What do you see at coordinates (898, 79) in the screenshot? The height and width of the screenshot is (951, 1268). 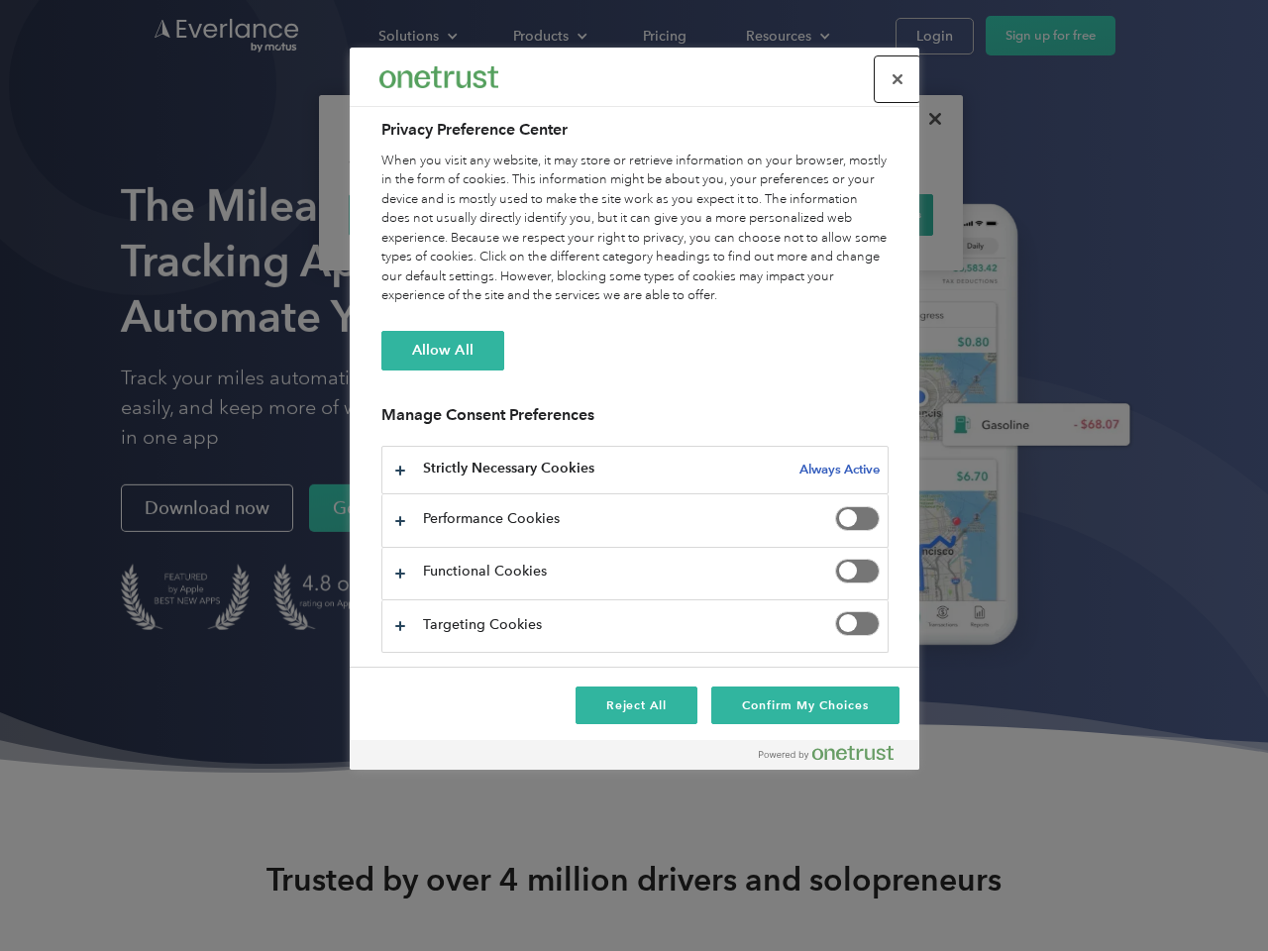 I see `button: Close` at bounding box center [898, 79].